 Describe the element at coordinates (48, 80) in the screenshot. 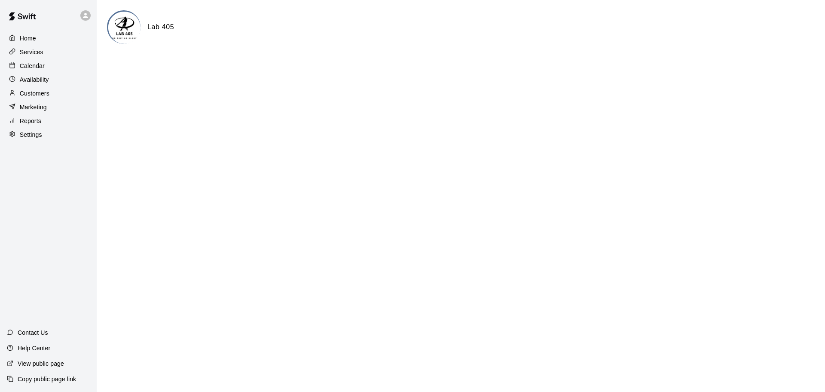

I see `div: Availability` at that location.